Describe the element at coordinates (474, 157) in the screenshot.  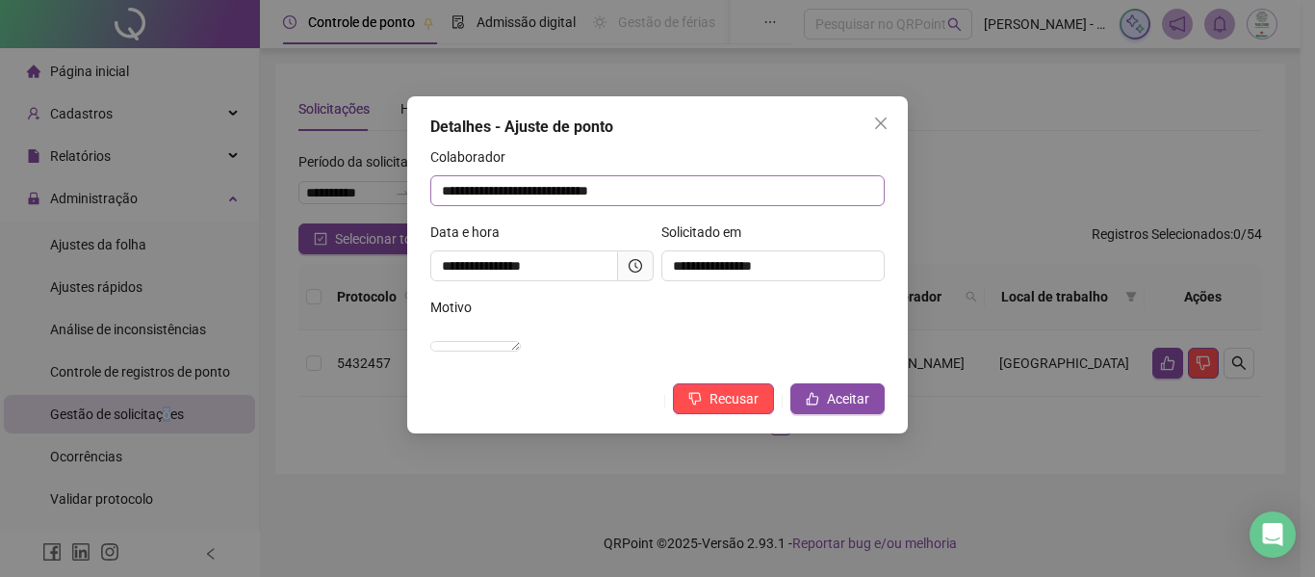
I see `label: Colaborador` at that location.